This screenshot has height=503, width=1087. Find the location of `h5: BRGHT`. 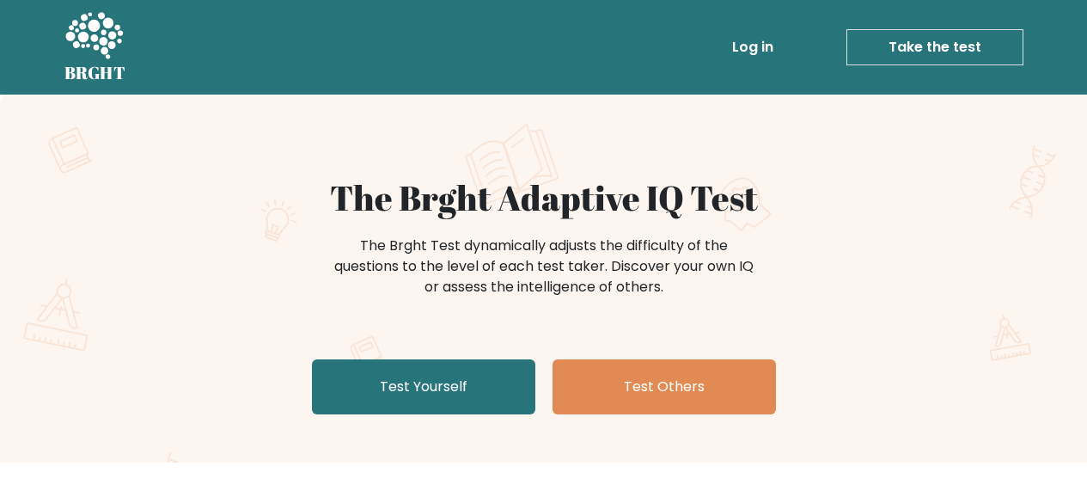

h5: BRGHT is located at coordinates (95, 73).